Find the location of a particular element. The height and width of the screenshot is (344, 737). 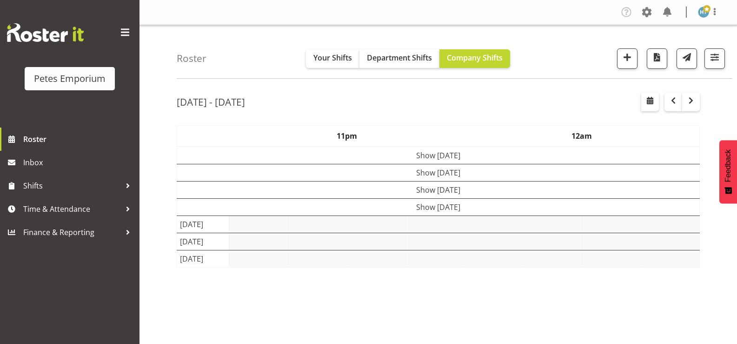

img: Rosterit website logo is located at coordinates (45, 33).